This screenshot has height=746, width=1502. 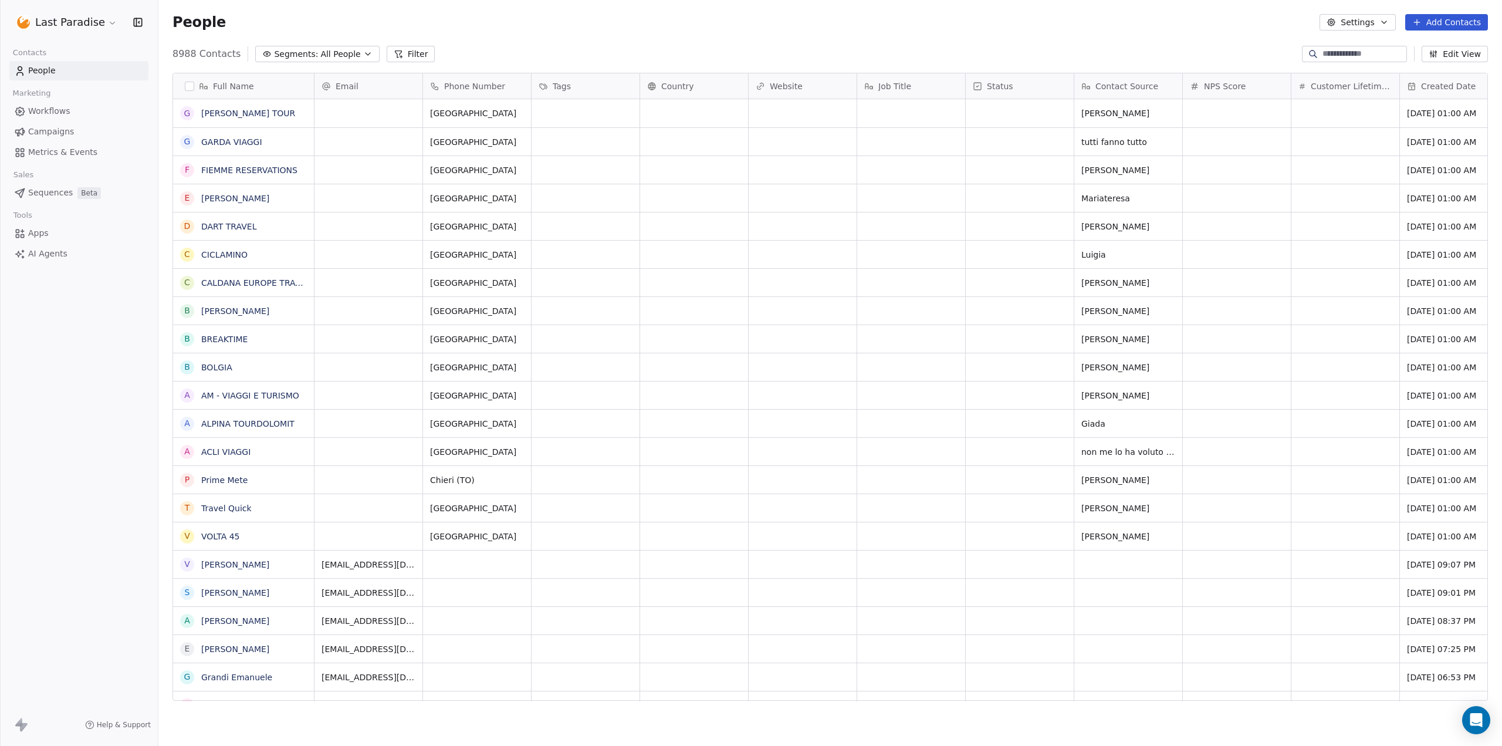 I want to click on a: Workflows, so click(x=79, y=111).